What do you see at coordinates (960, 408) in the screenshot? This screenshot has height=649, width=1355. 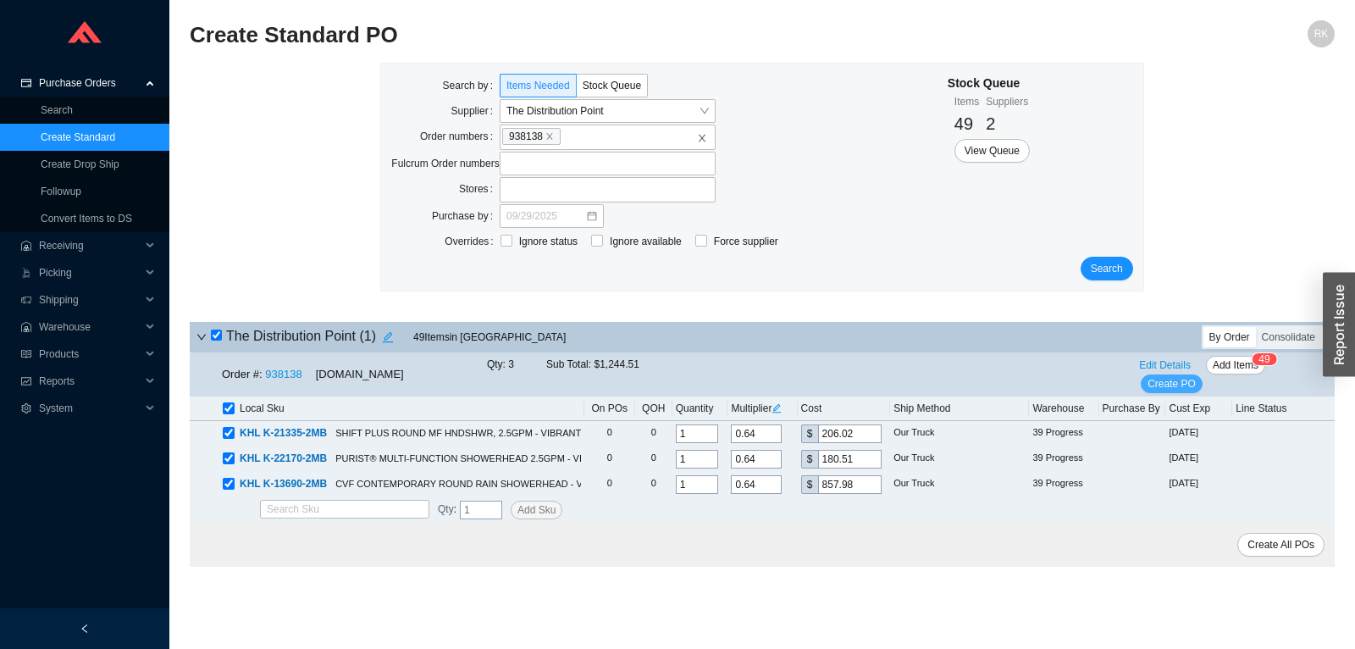 I see `th: Ship Method` at bounding box center [960, 408].